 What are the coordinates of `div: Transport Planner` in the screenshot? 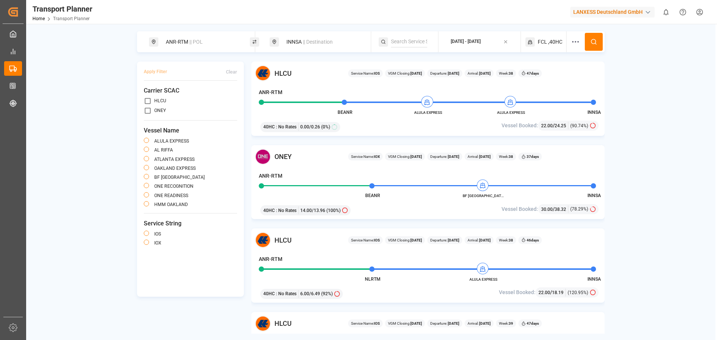 It's located at (62, 9).